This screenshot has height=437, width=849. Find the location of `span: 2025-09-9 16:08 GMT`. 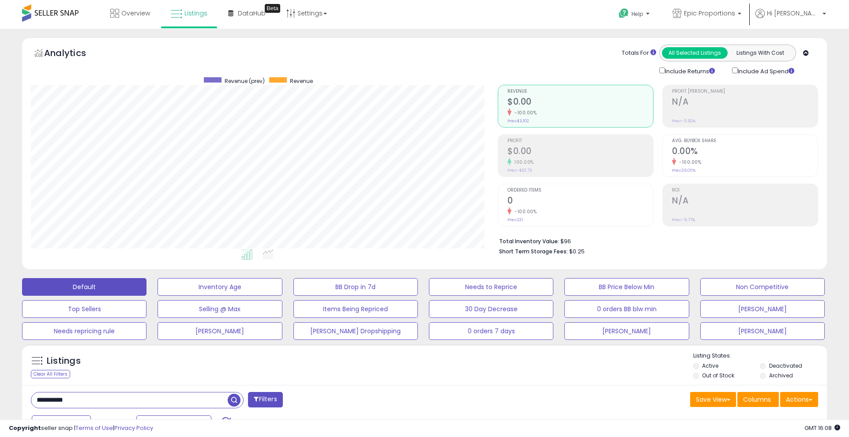

span: 2025-09-9 16:08 GMT is located at coordinates (823, 428).